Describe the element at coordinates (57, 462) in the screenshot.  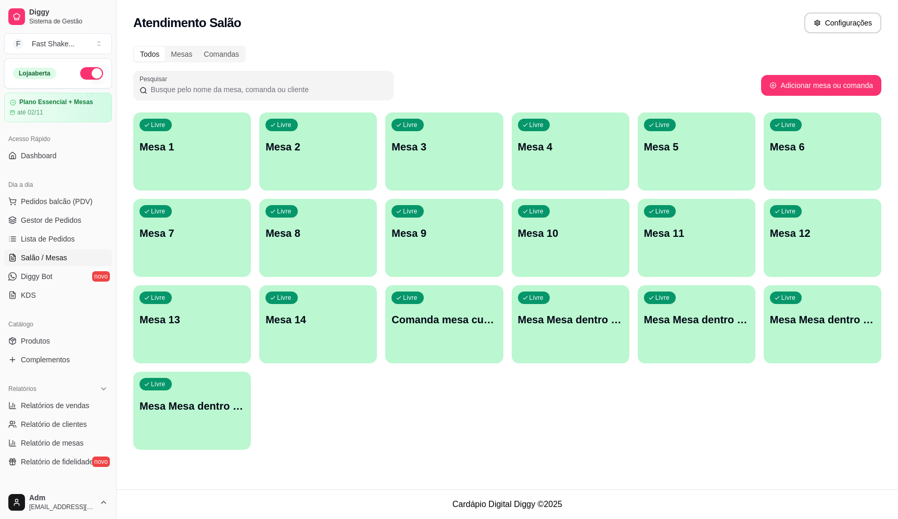
I see `span: Relatório de fidelidade` at that location.